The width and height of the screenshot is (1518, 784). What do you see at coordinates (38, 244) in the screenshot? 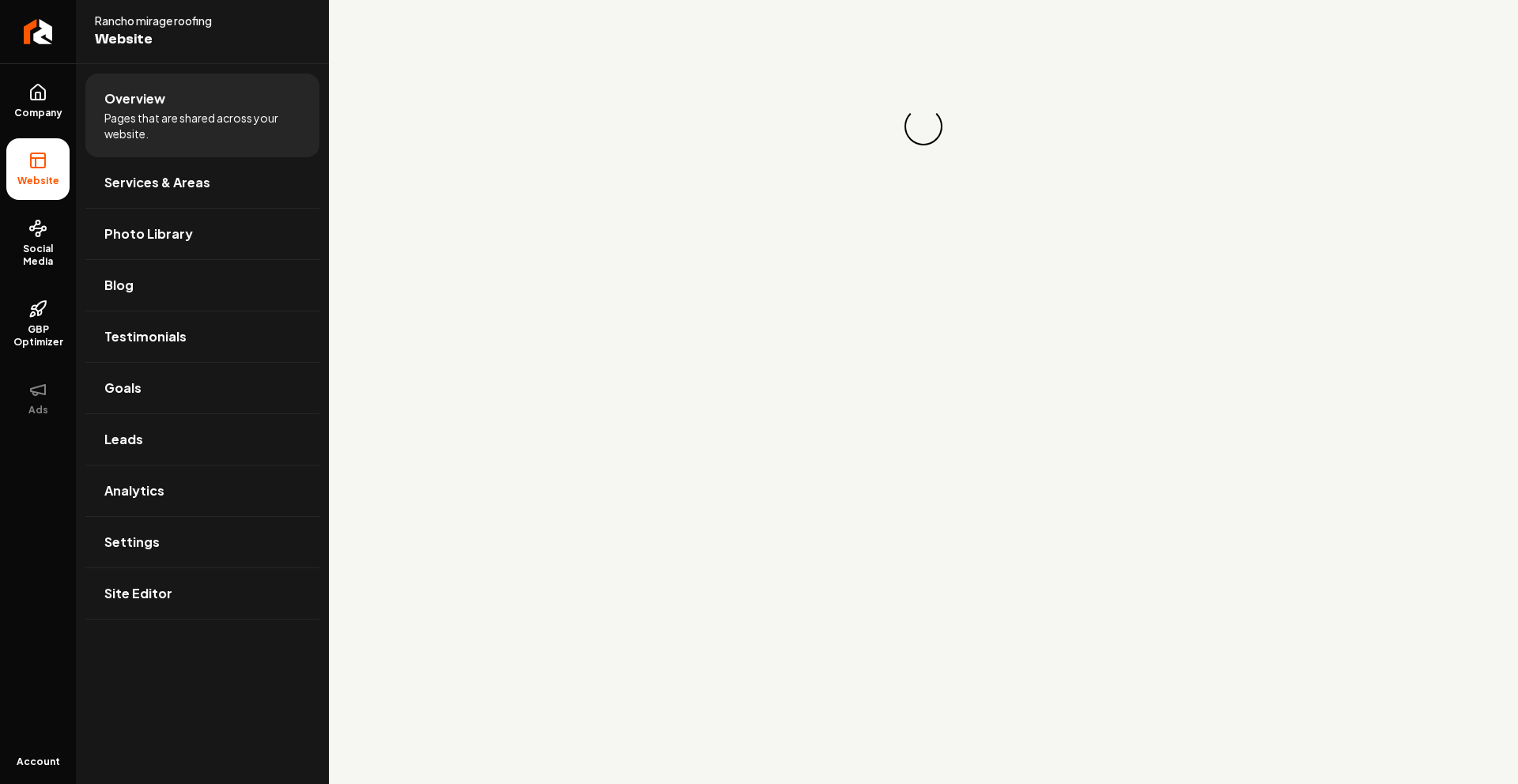
I see `a: Social Media` at bounding box center [38, 244].